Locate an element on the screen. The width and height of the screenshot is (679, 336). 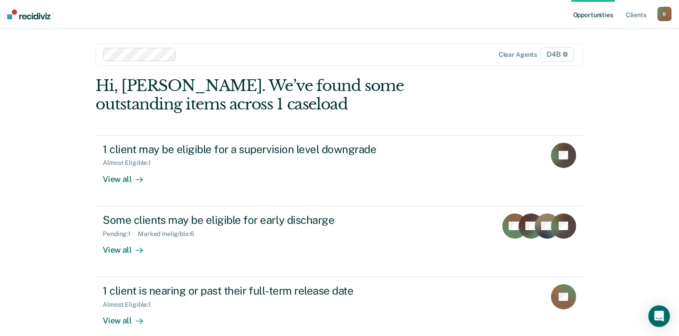
div: 1 client may be eligible for a supervision level downgrade is located at coordinates (261, 149).